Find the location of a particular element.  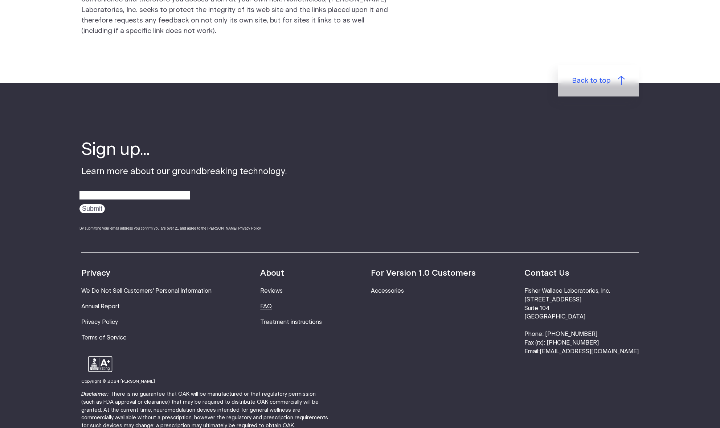

a: FAQ is located at coordinates (266, 306).